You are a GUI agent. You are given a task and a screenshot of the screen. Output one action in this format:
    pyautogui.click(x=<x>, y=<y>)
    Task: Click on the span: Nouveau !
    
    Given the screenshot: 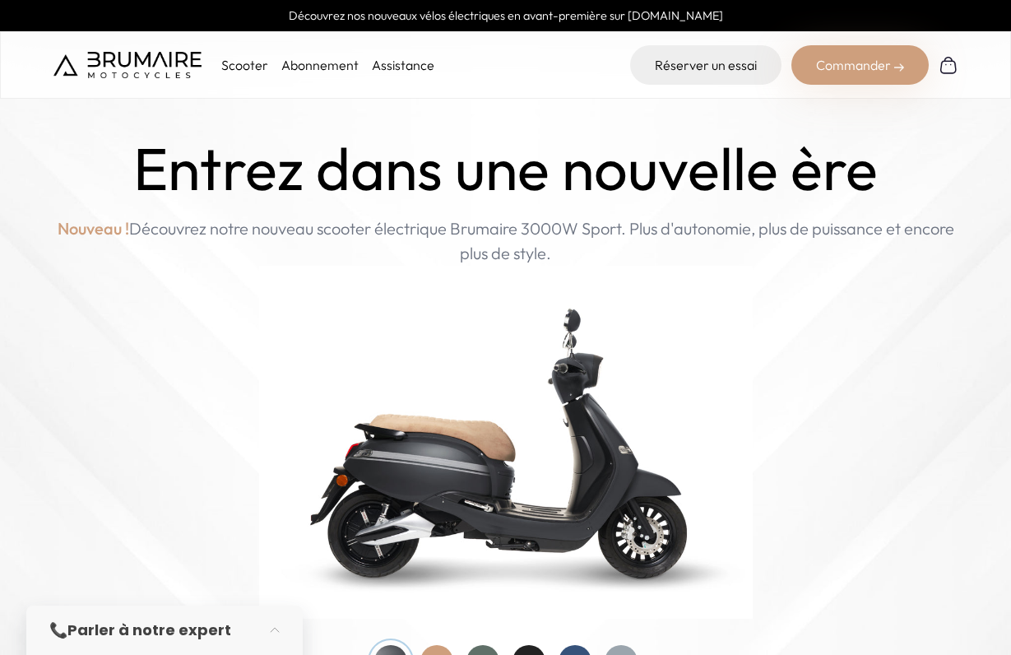 What is the action you would take?
    pyautogui.click(x=93, y=229)
    